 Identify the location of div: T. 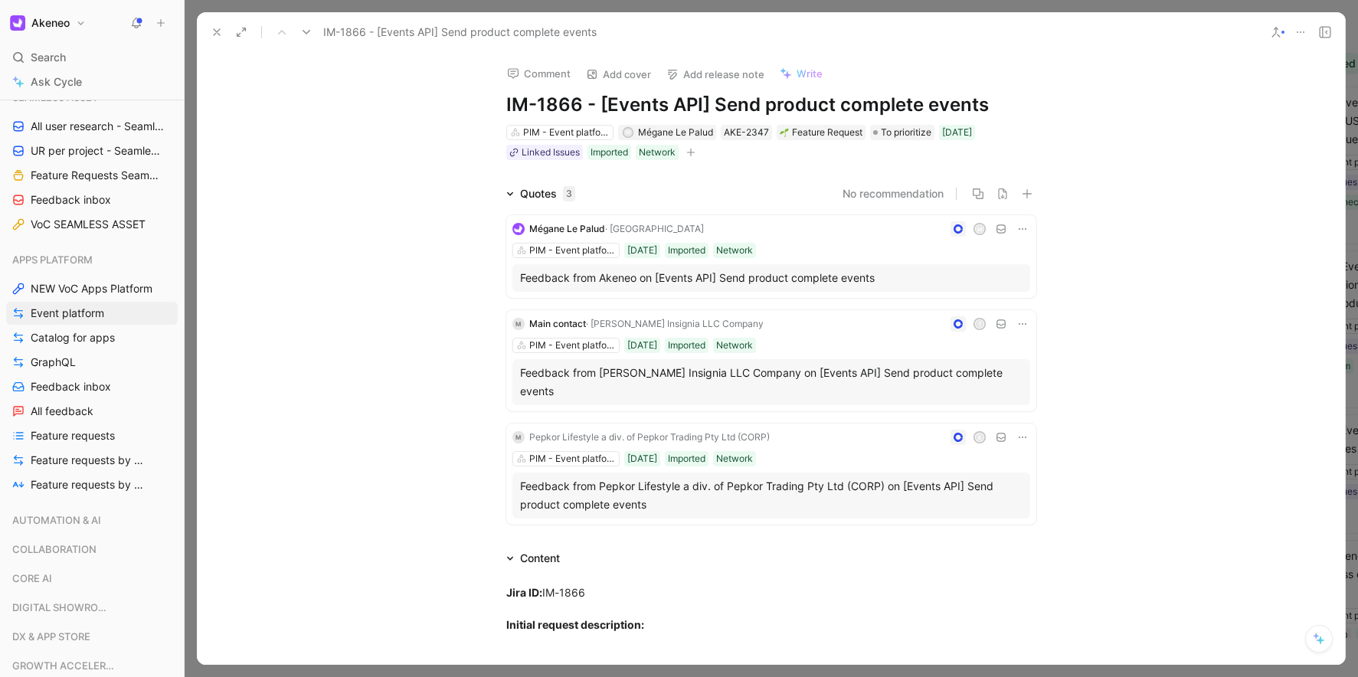
(979, 324).